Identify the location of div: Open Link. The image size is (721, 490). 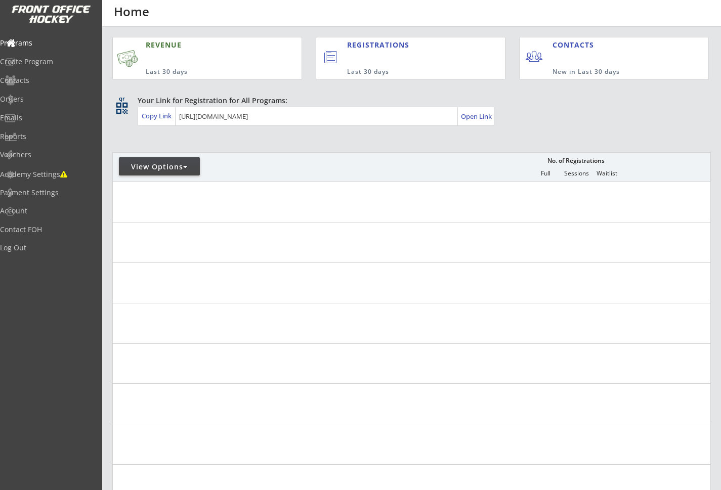
(477, 116).